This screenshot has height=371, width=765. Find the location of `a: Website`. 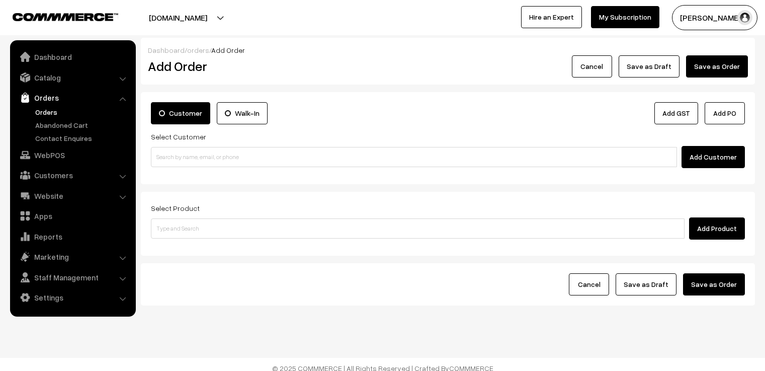

a: Website is located at coordinates (72, 196).